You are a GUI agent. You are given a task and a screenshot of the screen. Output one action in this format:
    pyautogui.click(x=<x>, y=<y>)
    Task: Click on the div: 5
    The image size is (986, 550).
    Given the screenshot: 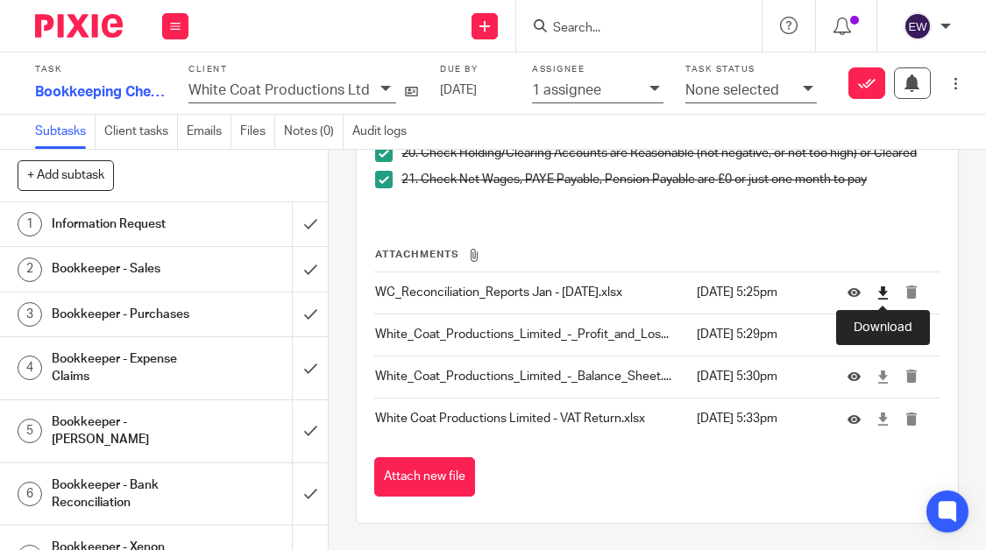 What is the action you would take?
    pyautogui.click(x=30, y=431)
    